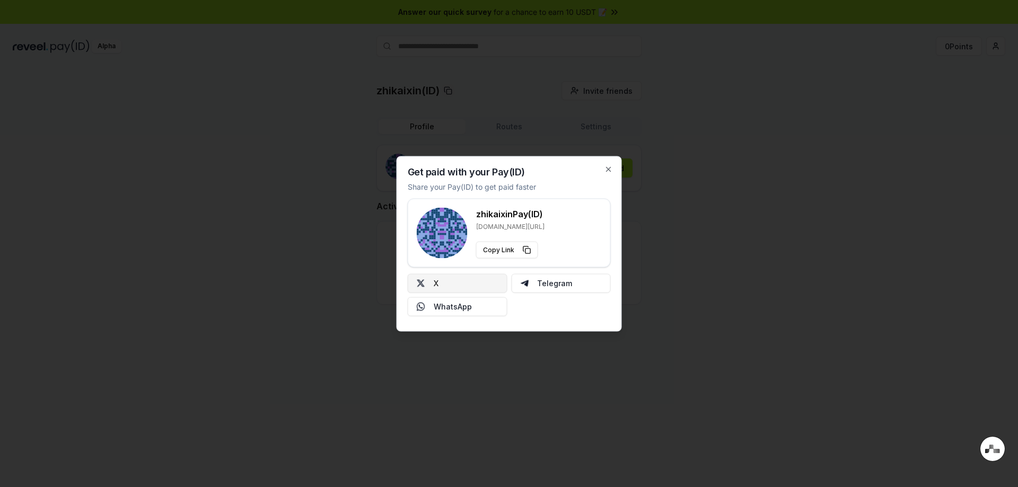  Describe the element at coordinates (472, 186) in the screenshot. I see `p: Share your Pay(ID) to get paid faster` at that location.